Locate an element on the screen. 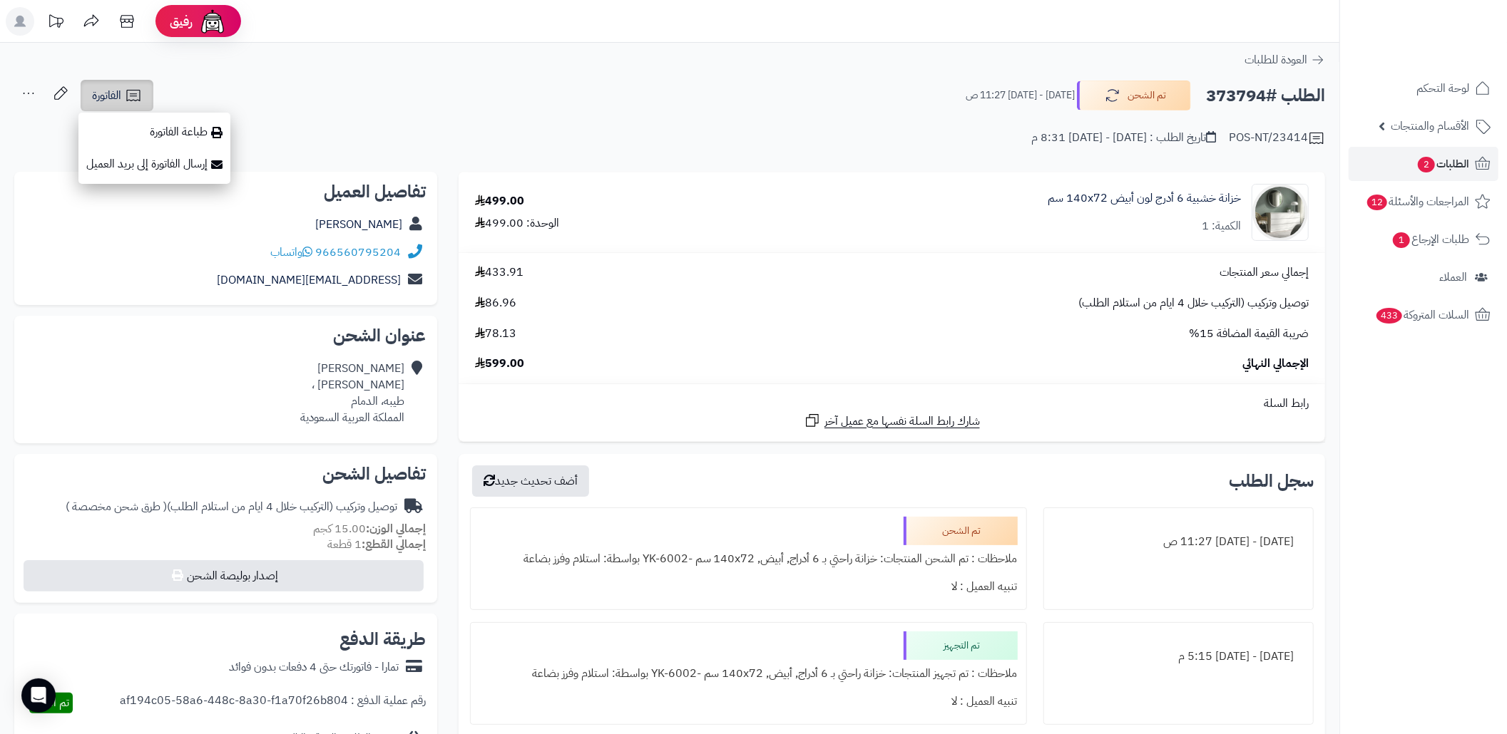  span: الطلبات is located at coordinates (1443, 164).